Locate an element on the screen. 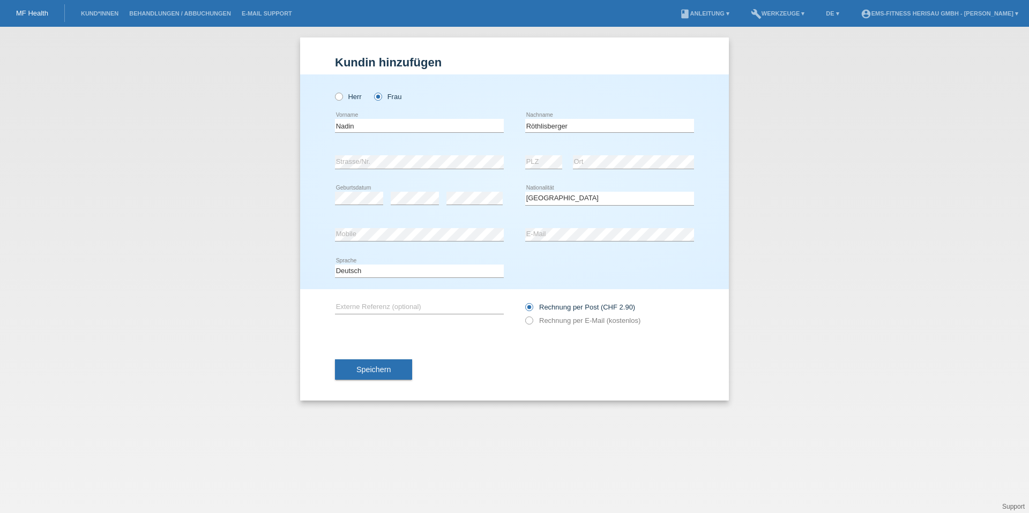 The image size is (1029, 513). i: build is located at coordinates (756, 14).